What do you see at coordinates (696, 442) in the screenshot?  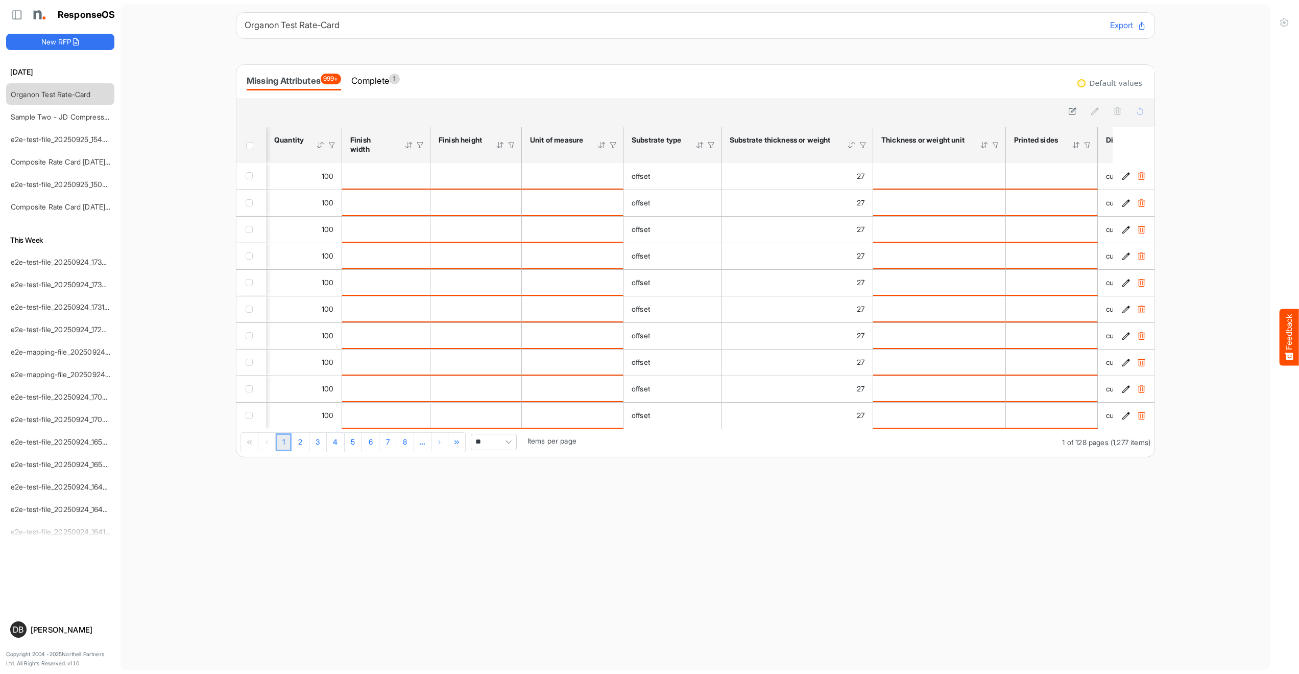 I see `div: Pager Container` at bounding box center [696, 442].